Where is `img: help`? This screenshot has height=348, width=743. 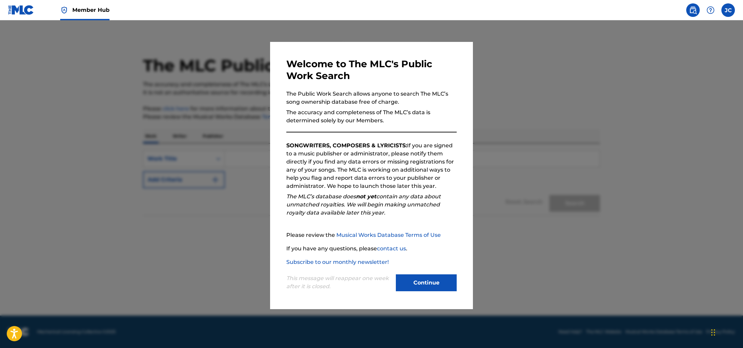
img: help is located at coordinates (711, 10).